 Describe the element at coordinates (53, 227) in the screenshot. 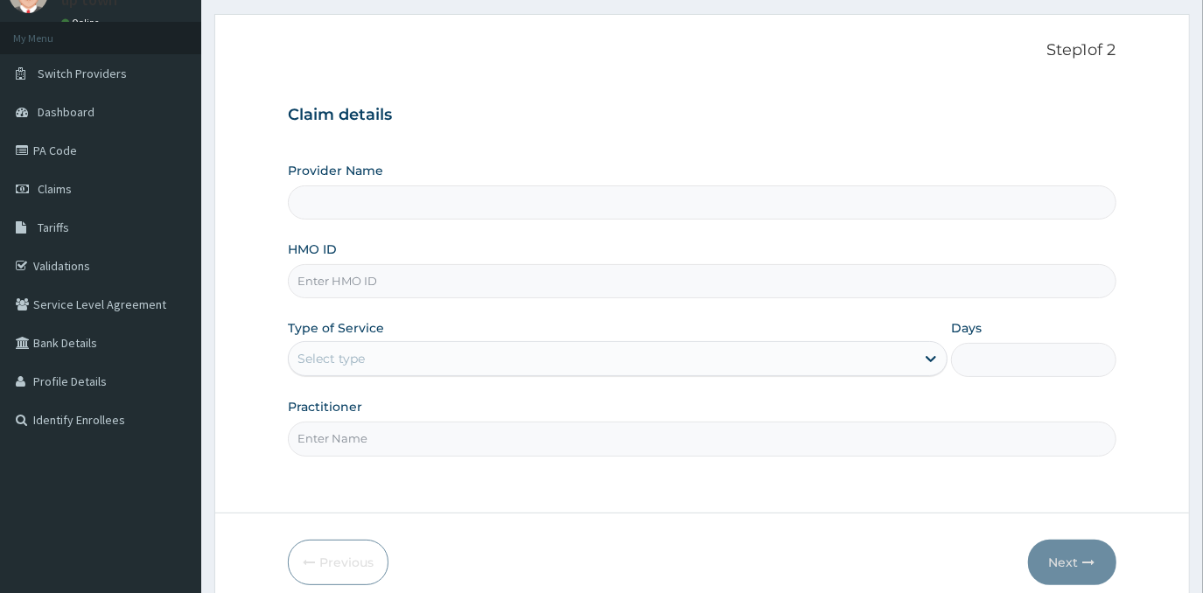

I see `span: Tariffs` at that location.